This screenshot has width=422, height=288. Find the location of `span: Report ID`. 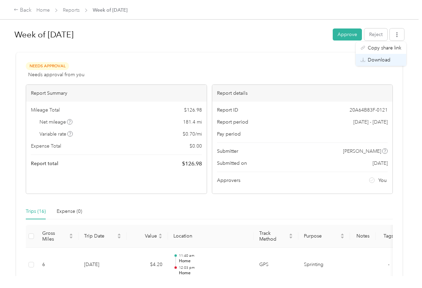

span: Report ID is located at coordinates (227, 110).